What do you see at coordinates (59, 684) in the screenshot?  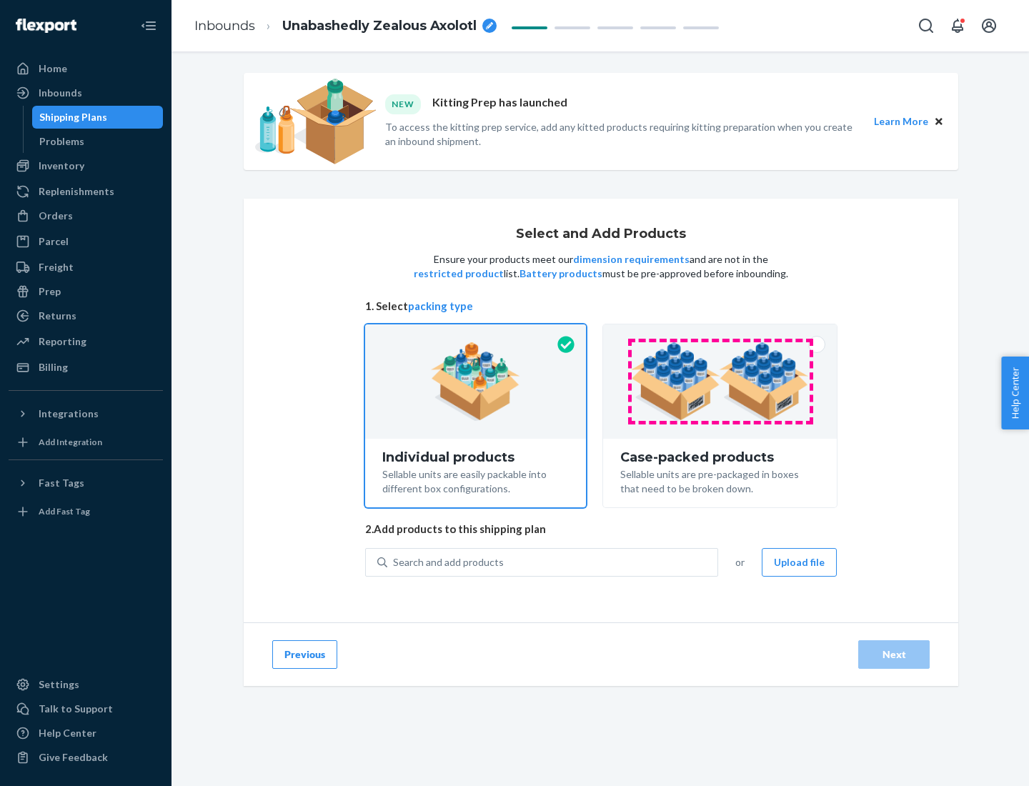 I see `div: Settings` at bounding box center [59, 684].